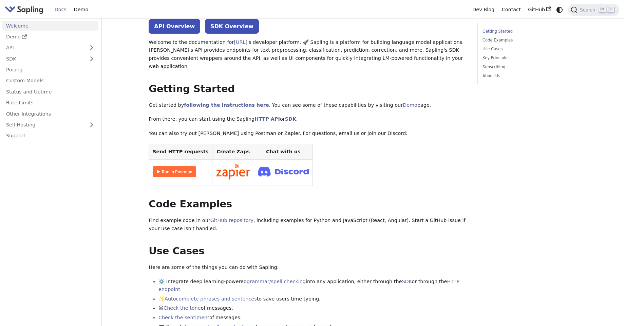 The height and width of the screenshot is (326, 624). I want to click on kbd: K, so click(611, 10).